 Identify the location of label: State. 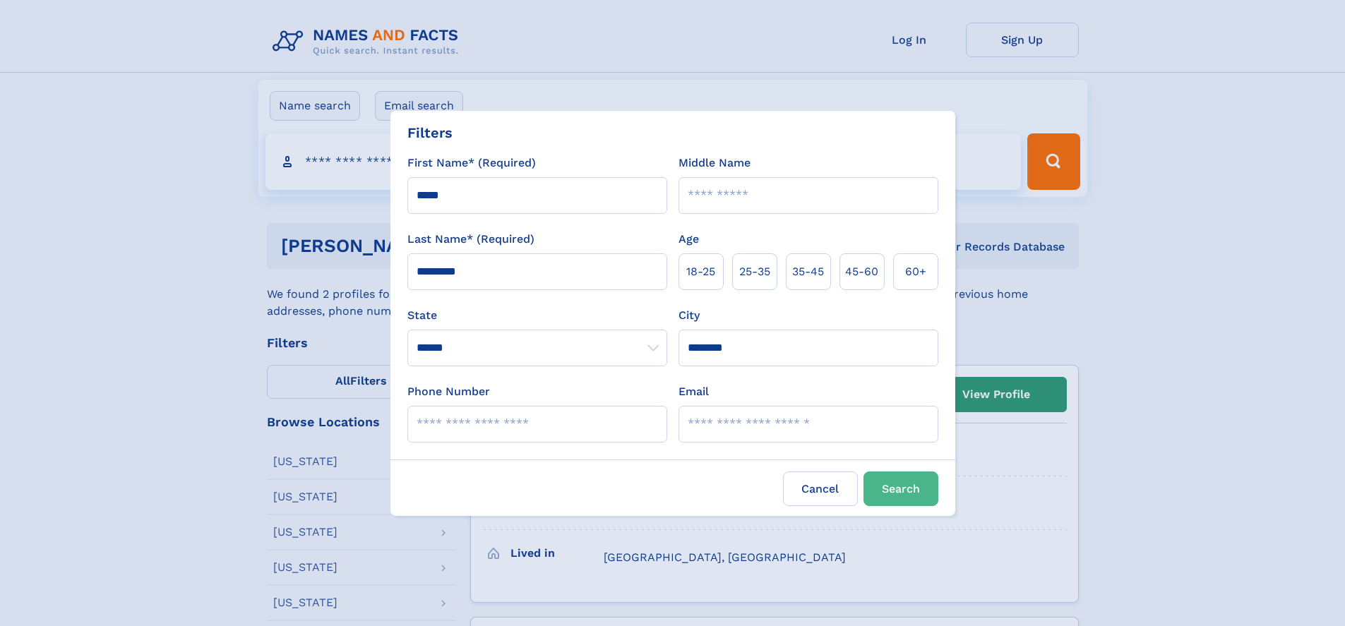
(537, 316).